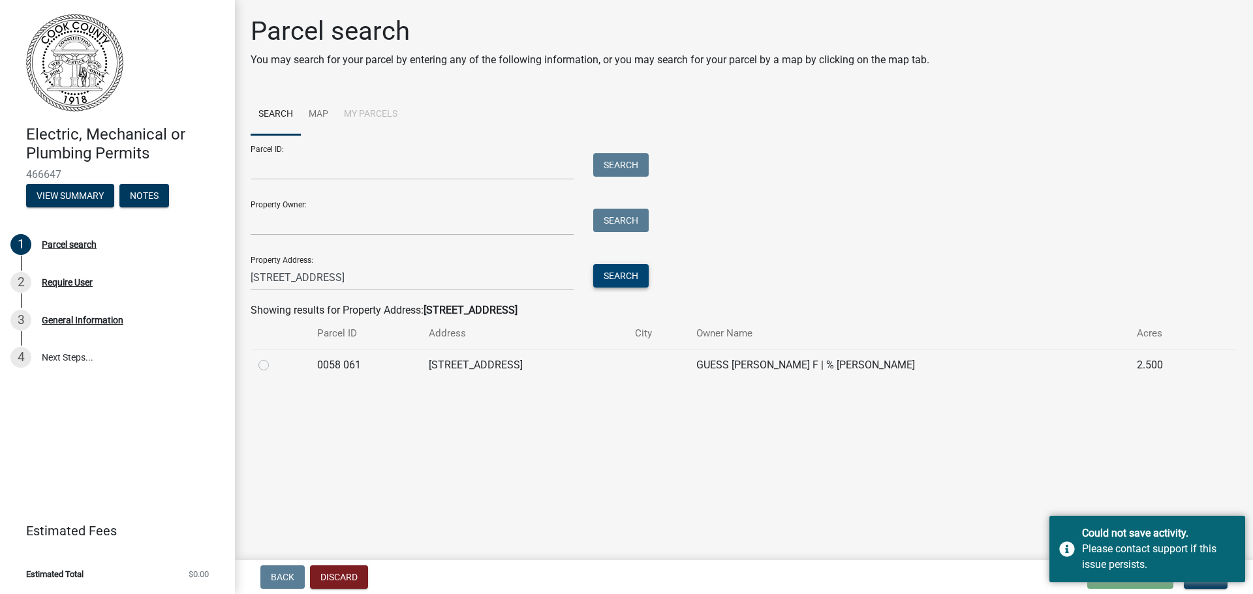 The width and height of the screenshot is (1253, 594). Describe the element at coordinates (70, 196) in the screenshot. I see `wm-modal-confirm: Summary` at that location.